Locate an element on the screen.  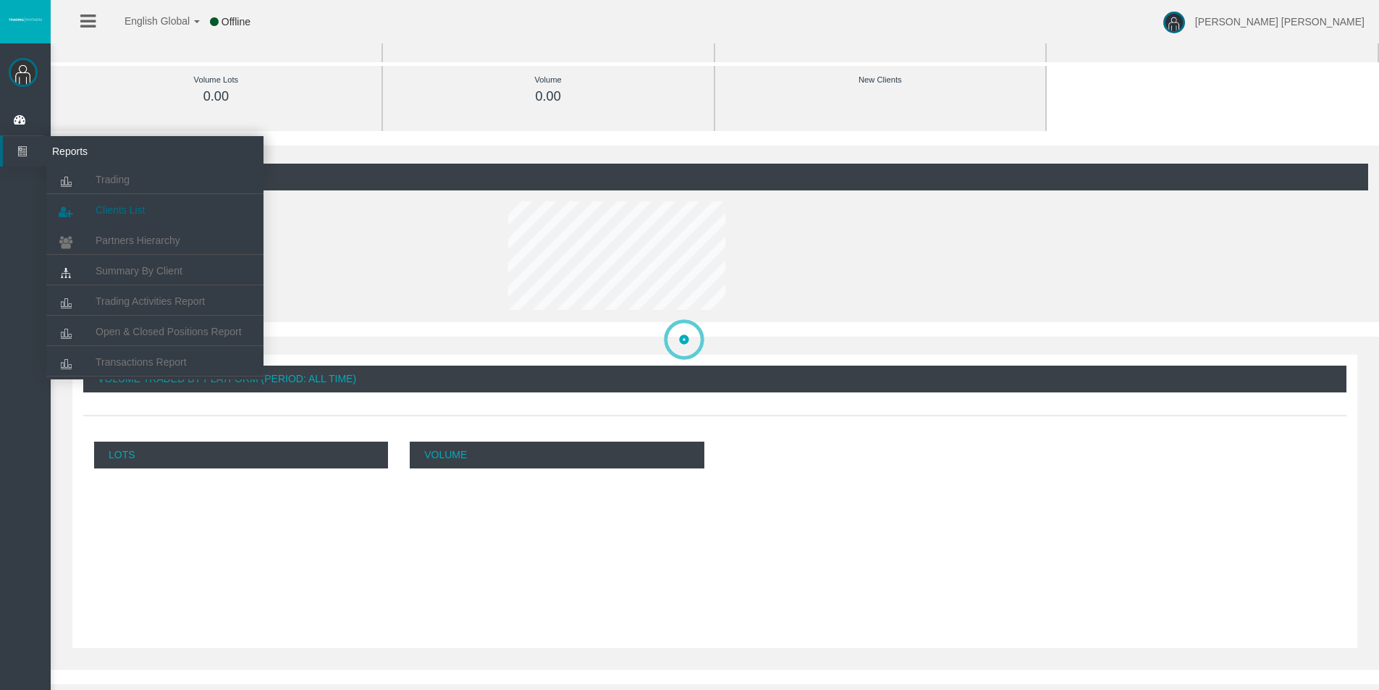
div: Volume is located at coordinates (548, 80).